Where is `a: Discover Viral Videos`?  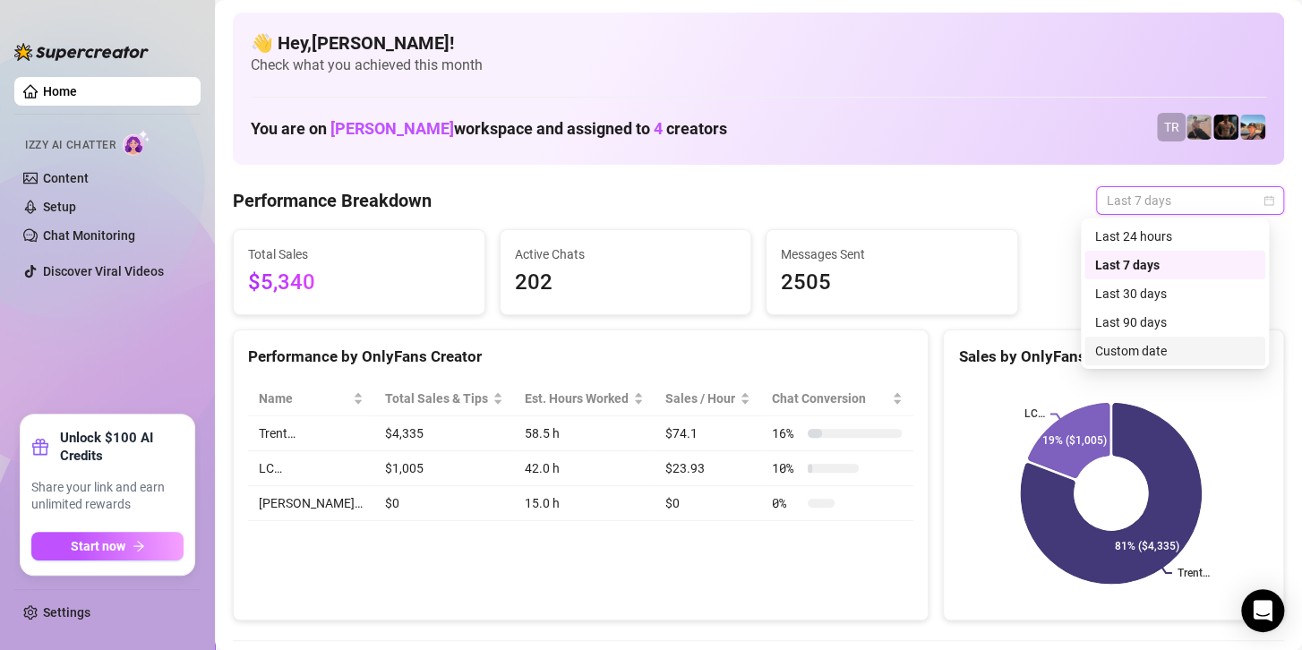 a: Discover Viral Videos is located at coordinates (103, 271).